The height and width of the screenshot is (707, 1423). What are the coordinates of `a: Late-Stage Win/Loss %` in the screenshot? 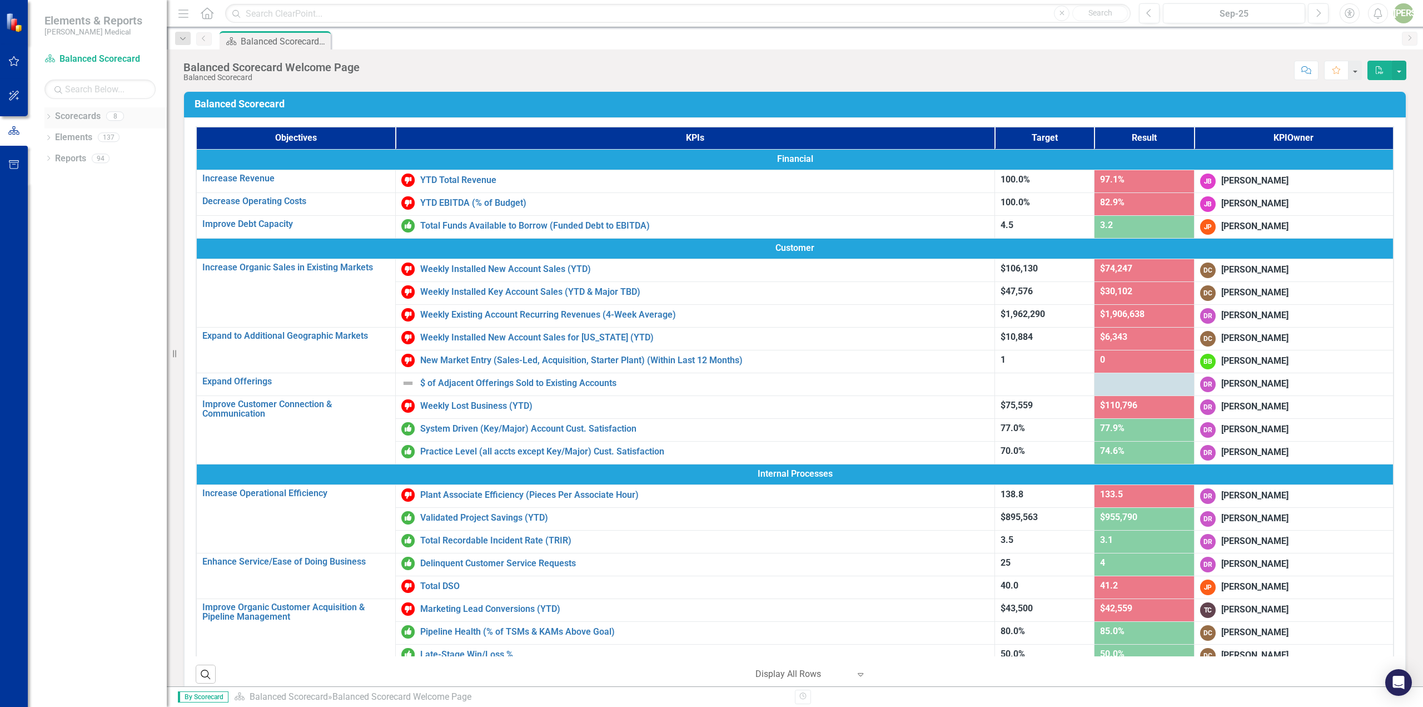 It's located at (704, 654).